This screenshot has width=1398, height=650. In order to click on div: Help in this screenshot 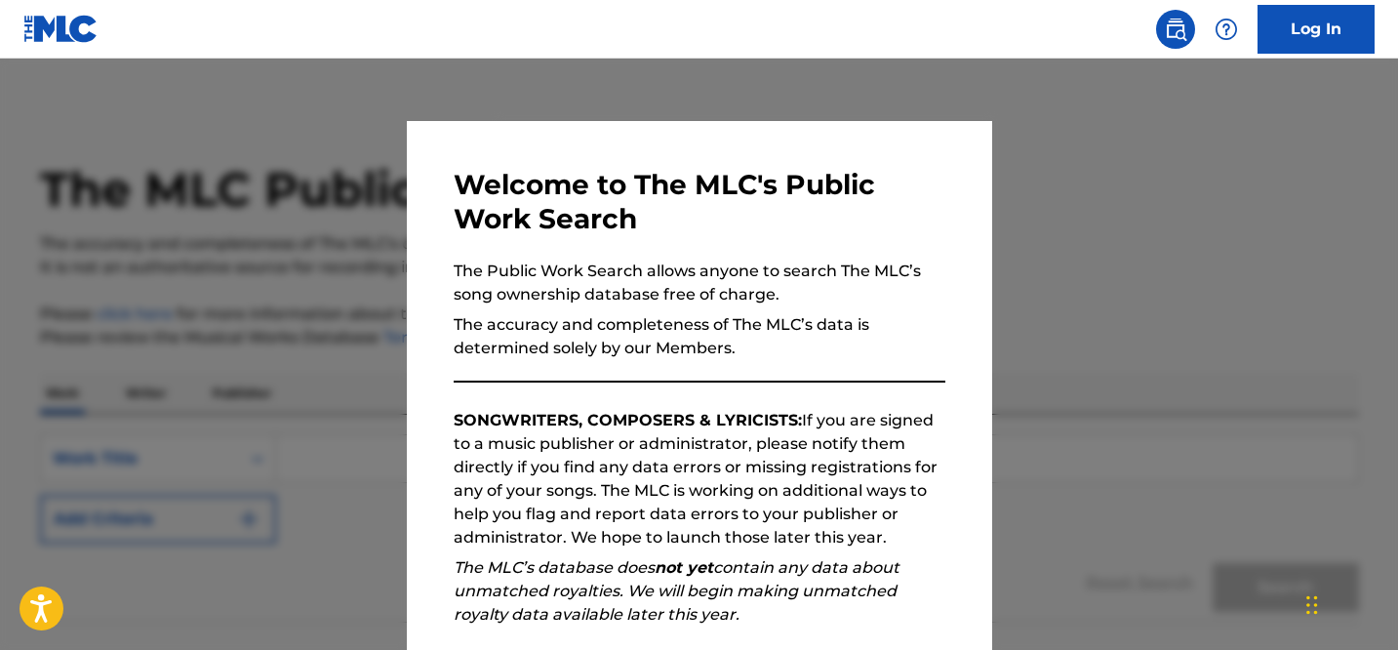, I will do `click(1226, 29)`.